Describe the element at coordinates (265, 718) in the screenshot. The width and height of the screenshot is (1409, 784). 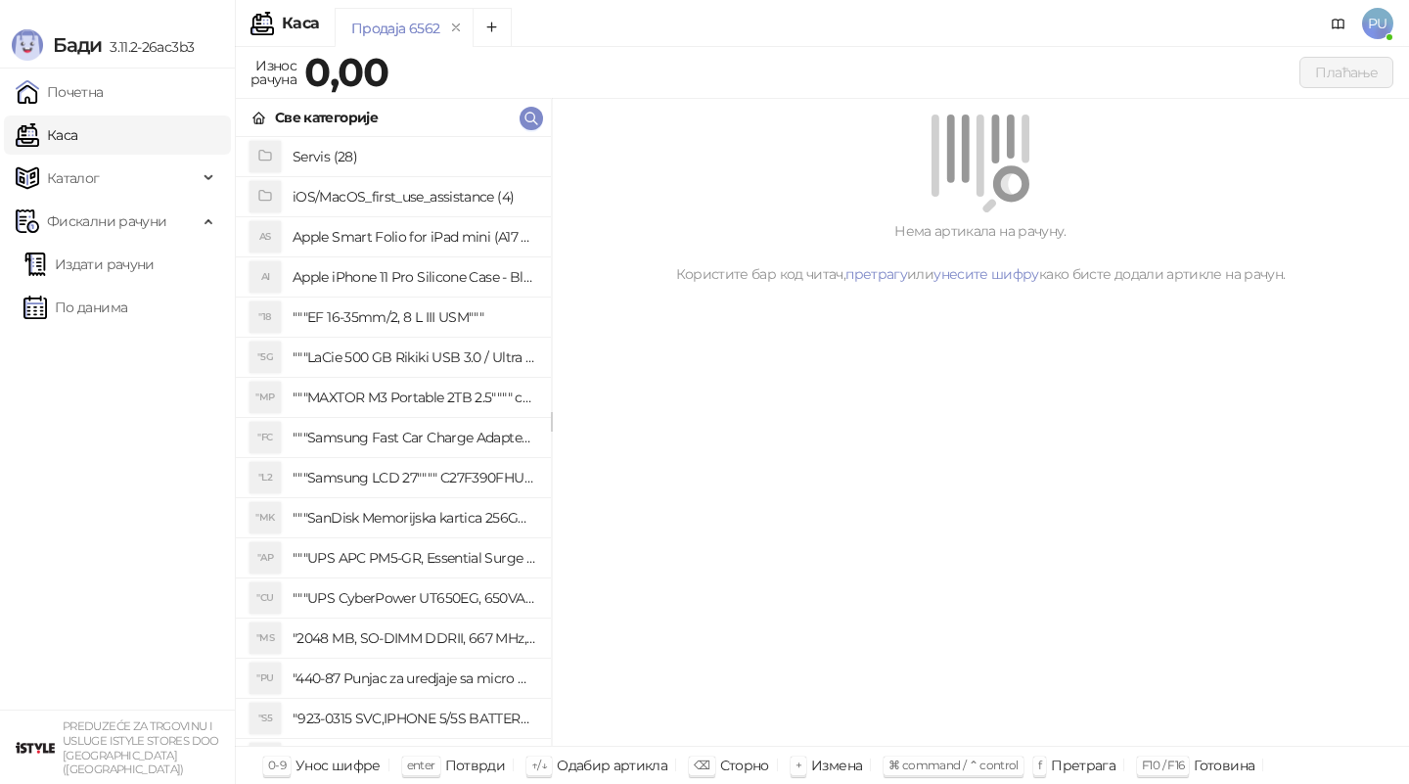
I see `div: "S5` at that location.